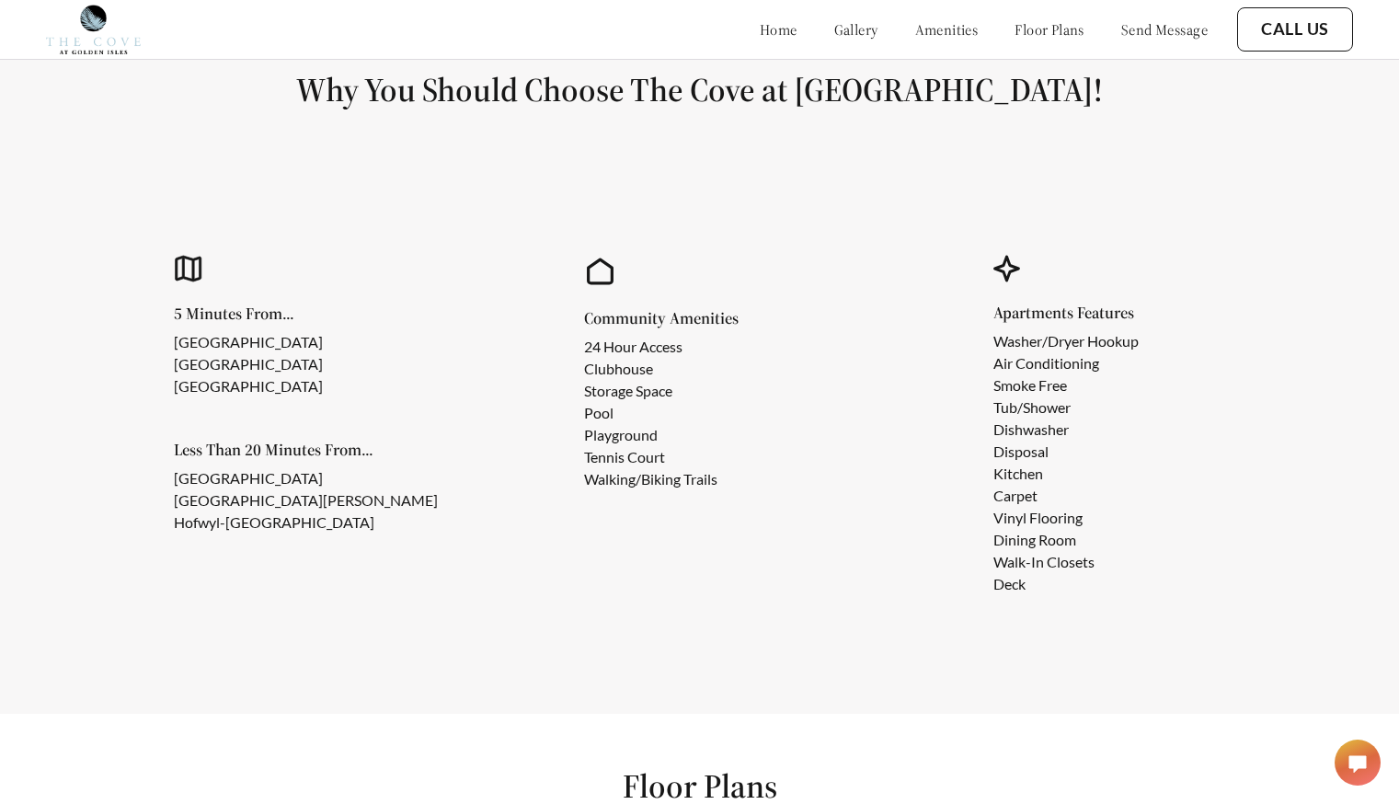 This screenshot has height=804, width=1399. Describe the element at coordinates (1295, 29) in the screenshot. I see `a: Call Us` at that location.